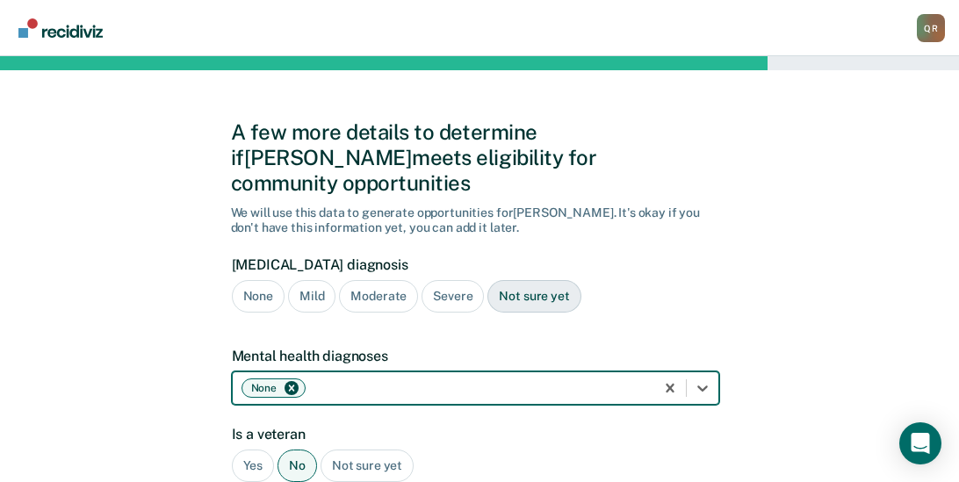 Image resolution: width=959 pixels, height=482 pixels. Describe the element at coordinates (920, 443) in the screenshot. I see `div: Open Intercom Messenger` at that location.